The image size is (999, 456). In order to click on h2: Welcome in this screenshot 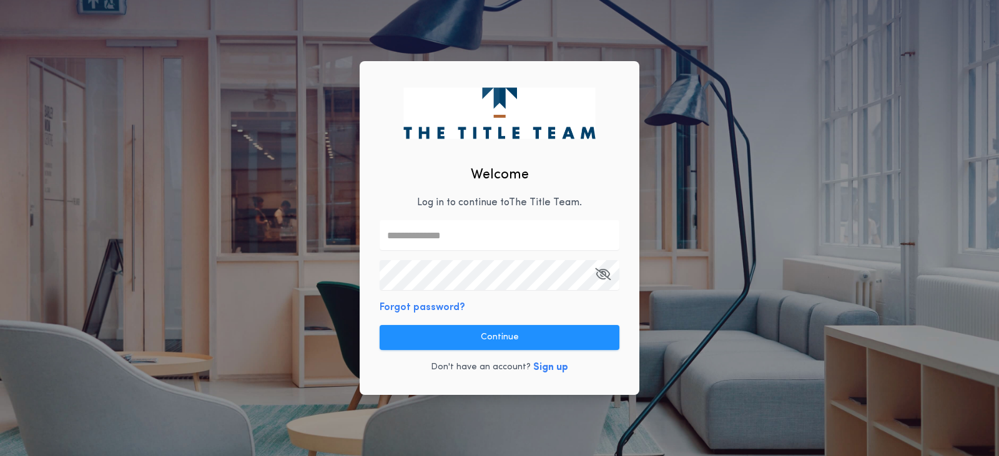, I will do `click(500, 175)`.